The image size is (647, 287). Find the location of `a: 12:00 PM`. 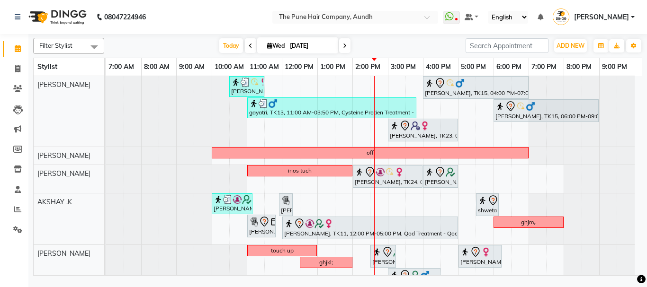

a: 12:00 PM is located at coordinates (299, 67).